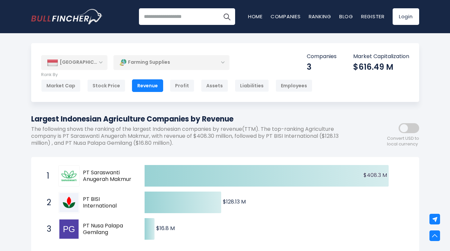  Describe the element at coordinates (61, 86) in the screenshot. I see `div: Market Cap` at that location.